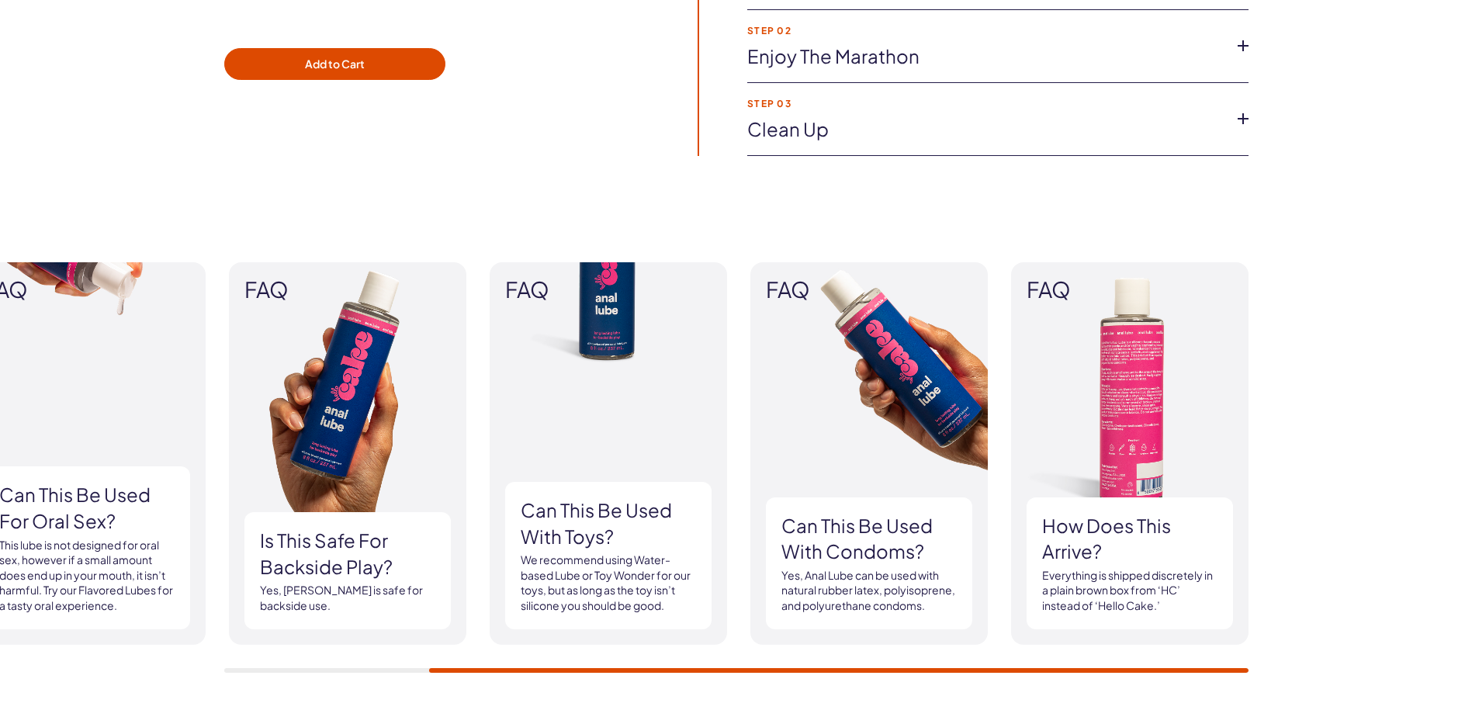  What do you see at coordinates (869, 591) in the screenshot?
I see `p: Yes, Anal Lube can be used with natural rubber latex, polyisoprene, and polyurethane condoms.` at bounding box center [869, 591].